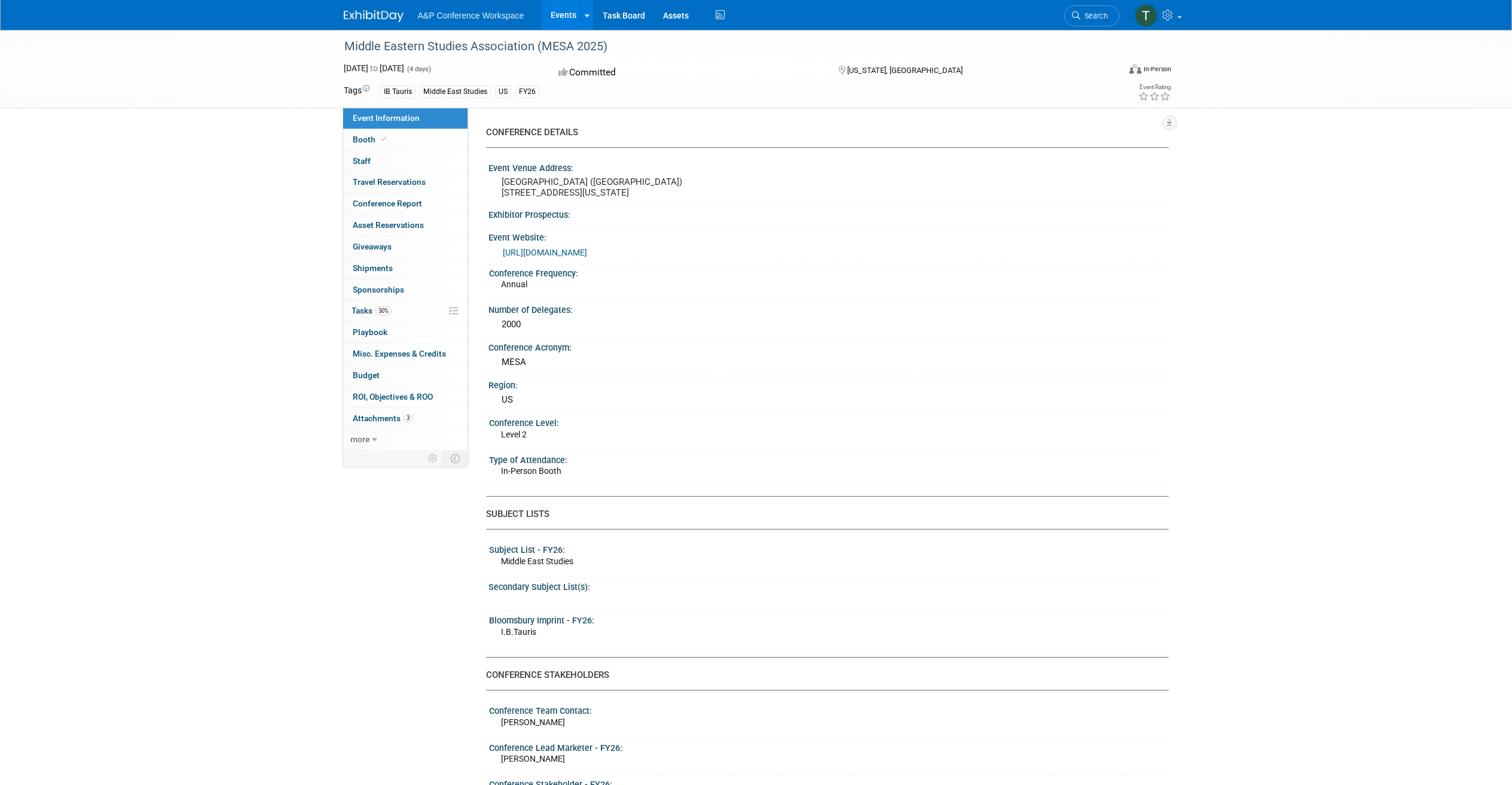 The width and height of the screenshot is (1512, 785). I want to click on a: Travel Reservations, so click(405, 181).